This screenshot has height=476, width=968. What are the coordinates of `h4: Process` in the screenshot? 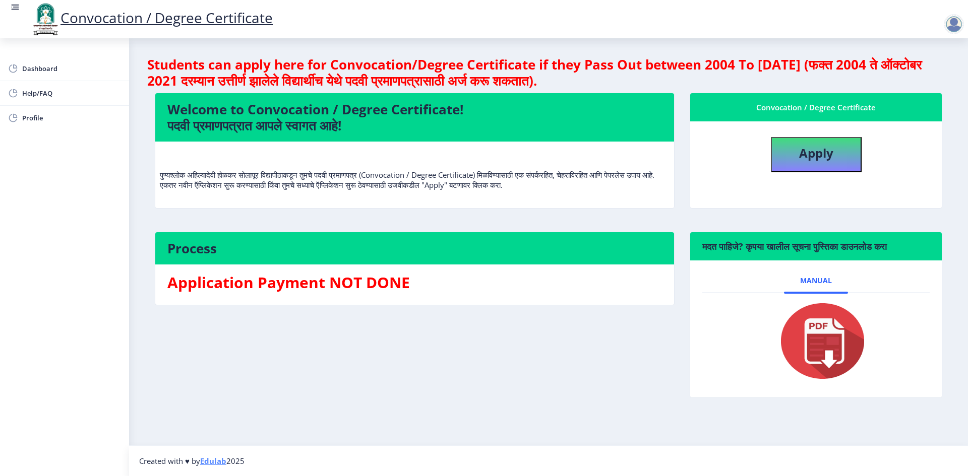 It's located at (414, 249).